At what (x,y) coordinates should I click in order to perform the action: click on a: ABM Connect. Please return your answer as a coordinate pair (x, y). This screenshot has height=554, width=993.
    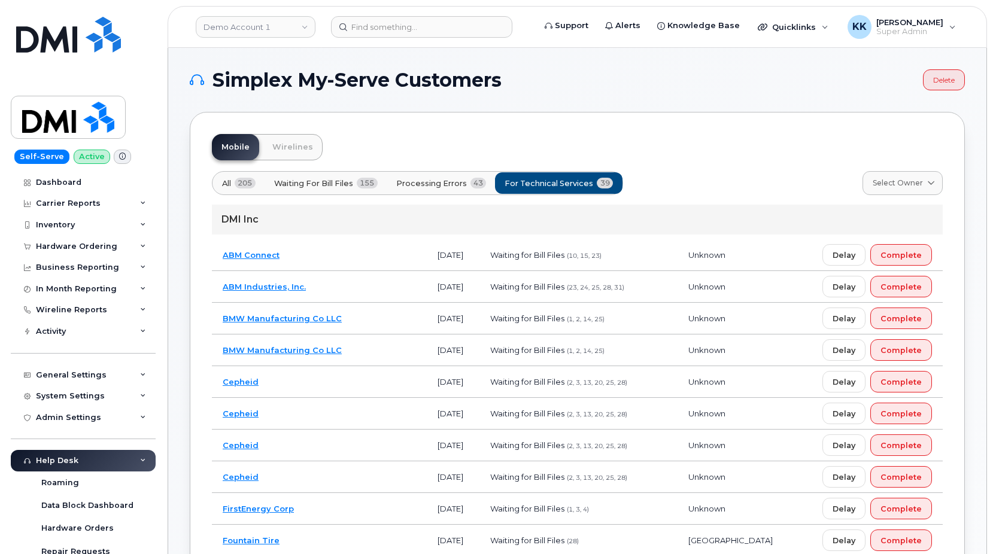
    Looking at the image, I should click on (251, 255).